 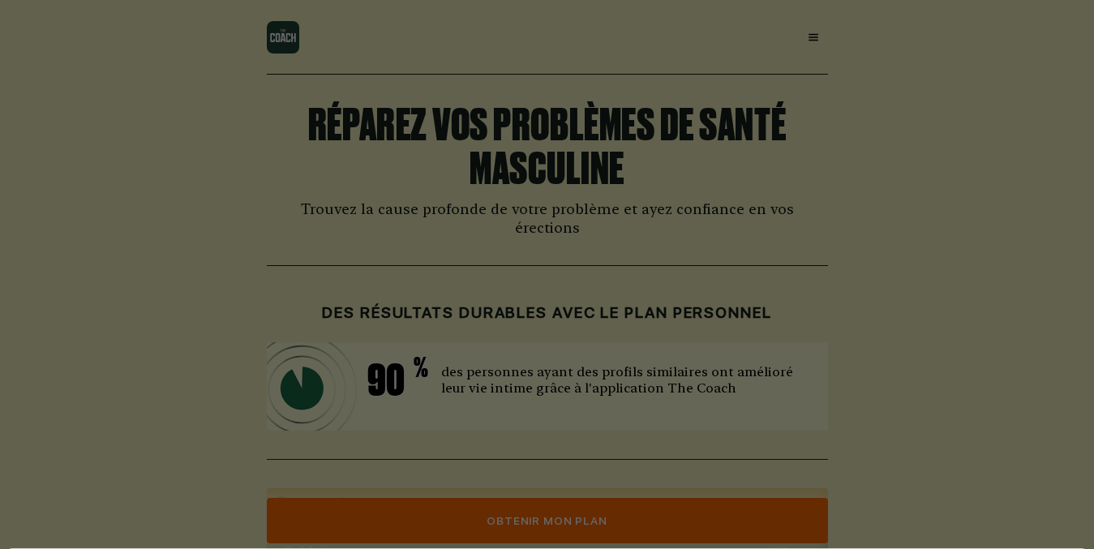 I want to click on font: 10H00, so click(x=369, y=502).